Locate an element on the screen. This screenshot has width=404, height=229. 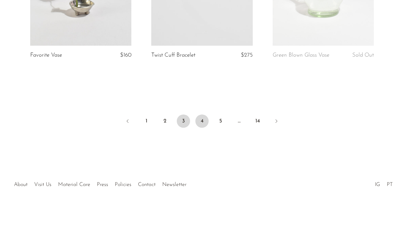
a: 5 is located at coordinates (220, 121).